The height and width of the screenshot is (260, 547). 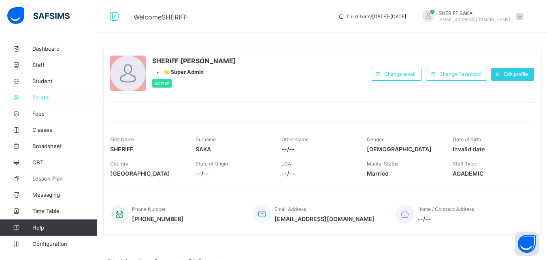 What do you see at coordinates (489, 149) in the screenshot?
I see `span: Invalid date` at bounding box center [489, 149].